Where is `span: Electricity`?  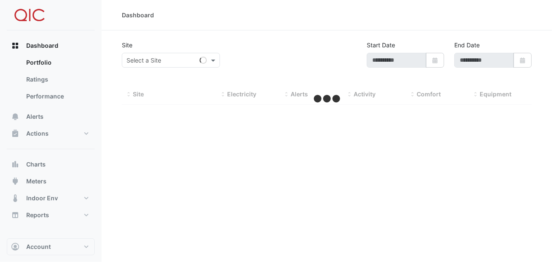 span: Electricity is located at coordinates (242, 94).